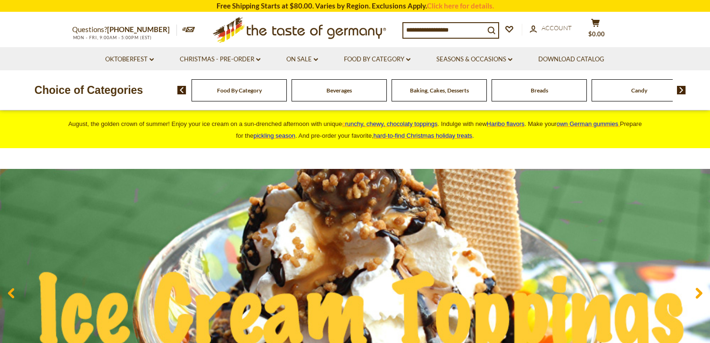 The width and height of the screenshot is (710, 343). I want to click on span: Breads, so click(539, 90).